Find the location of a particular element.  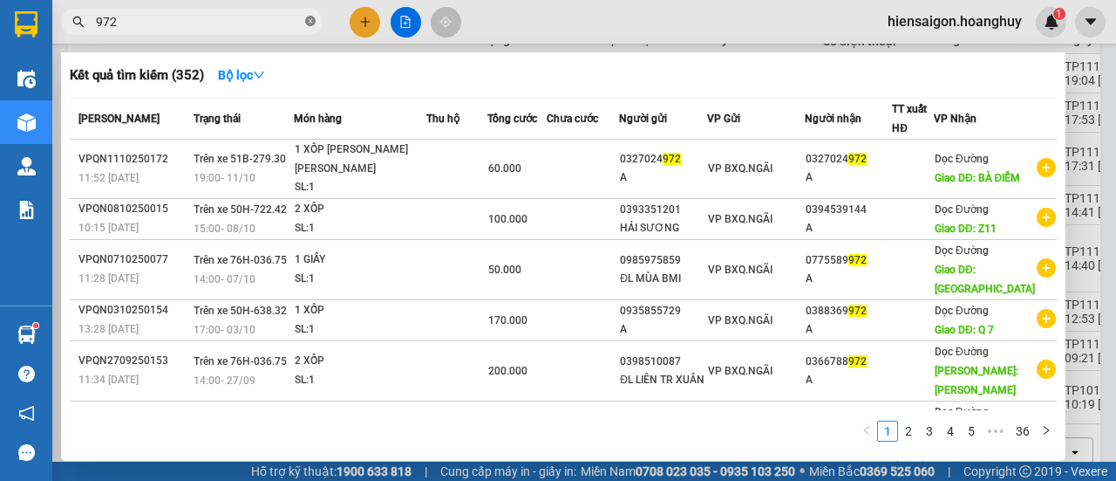

div: 2 XỐP is located at coordinates (360, 209).